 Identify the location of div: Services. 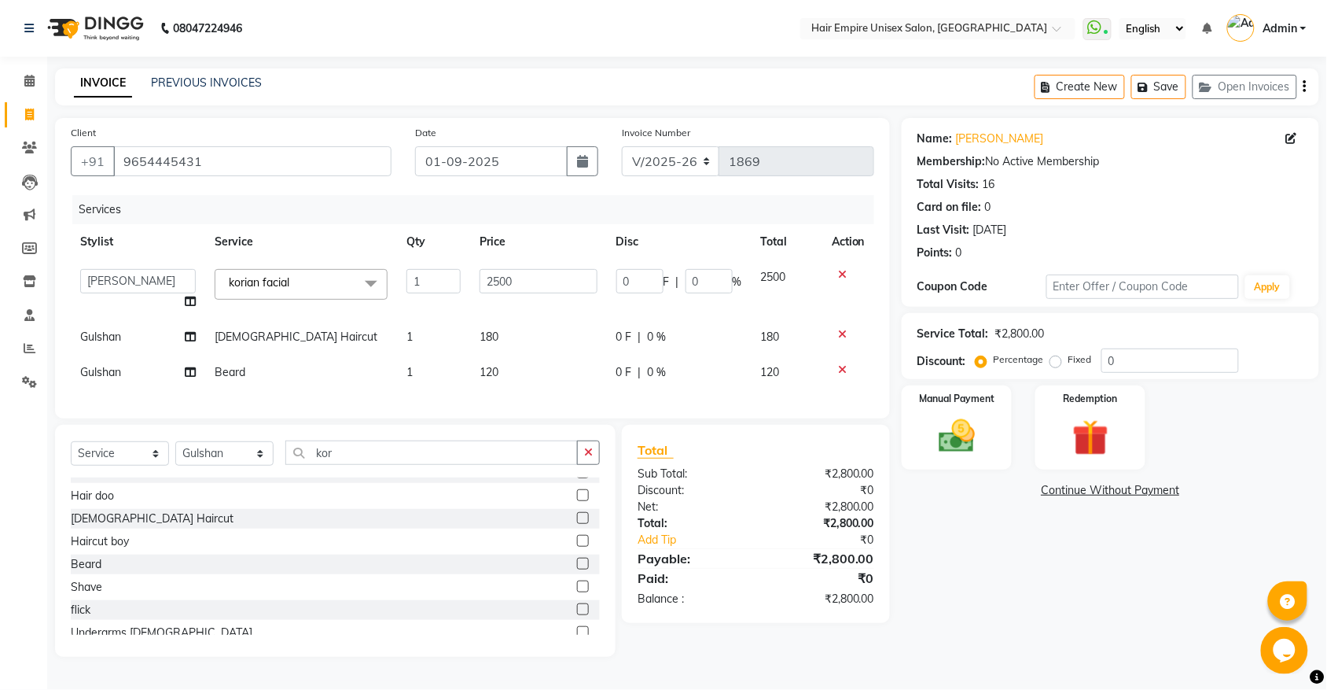
(479, 209).